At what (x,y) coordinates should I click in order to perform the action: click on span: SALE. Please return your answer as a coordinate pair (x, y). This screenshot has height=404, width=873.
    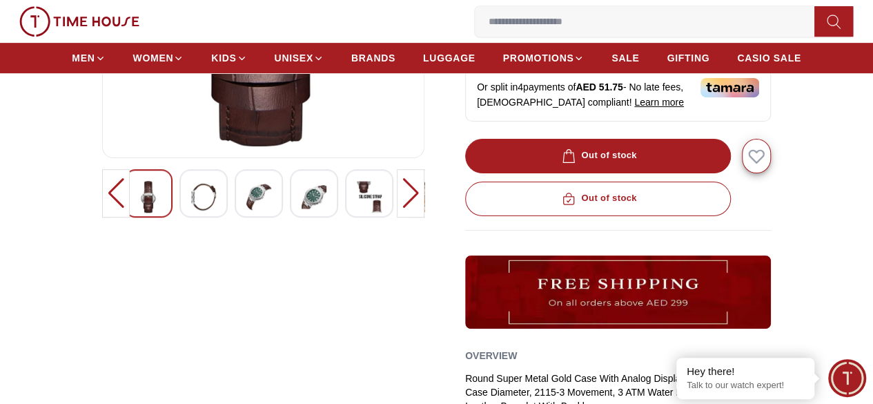
    Looking at the image, I should click on (625, 58).